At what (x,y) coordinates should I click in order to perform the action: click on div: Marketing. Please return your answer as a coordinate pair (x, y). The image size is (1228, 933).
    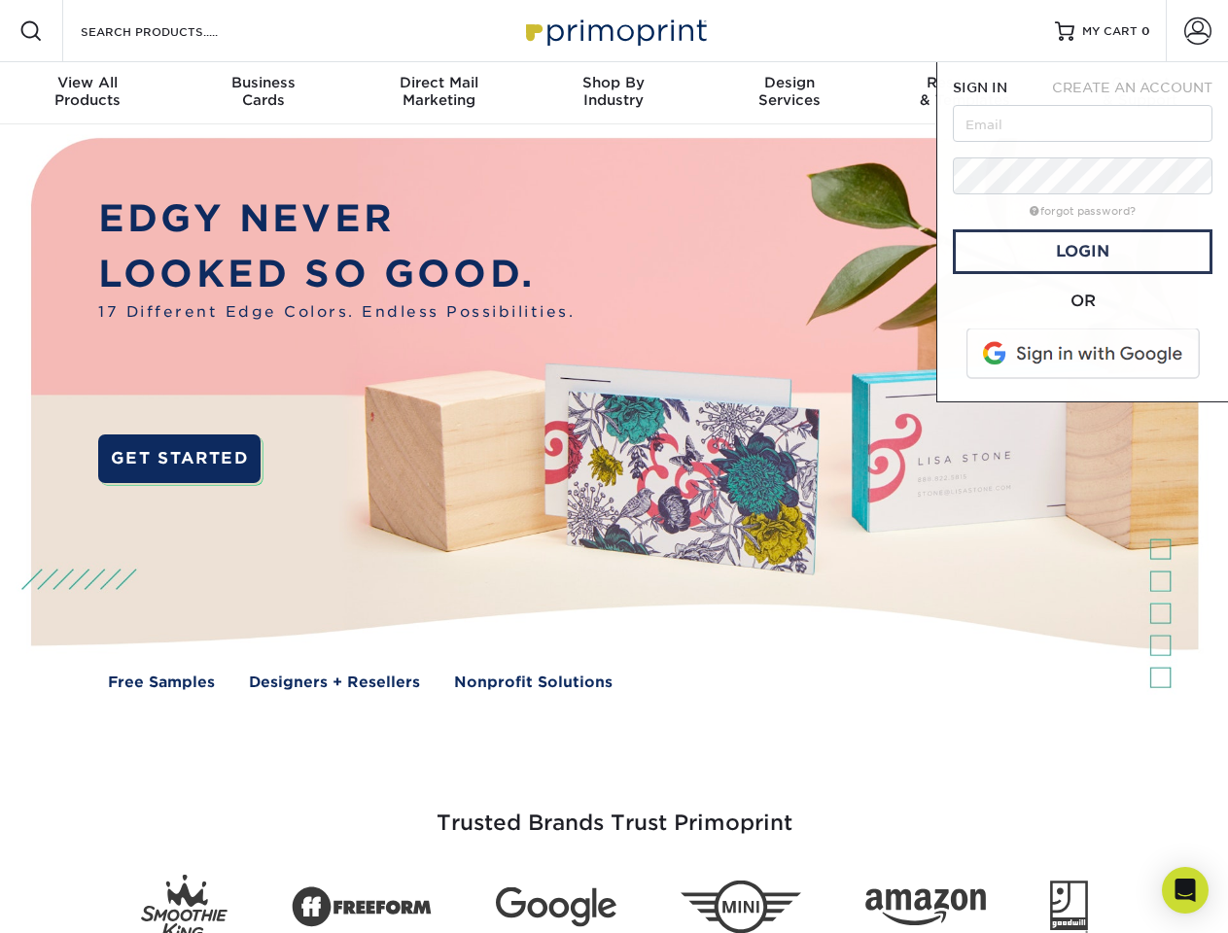
    Looking at the image, I should click on (438, 91).